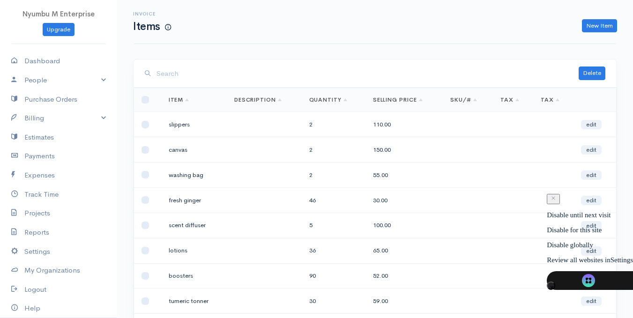  What do you see at coordinates (258, 100) in the screenshot?
I see `a: Description` at bounding box center [258, 100].